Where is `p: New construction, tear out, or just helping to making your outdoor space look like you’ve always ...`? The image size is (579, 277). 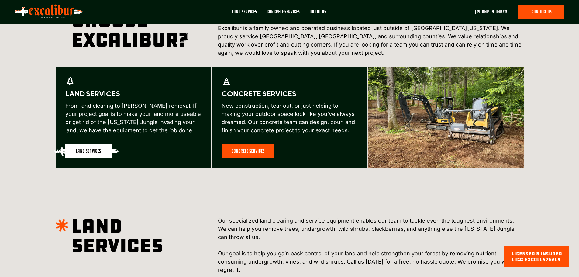 p: New construction, tear out, or just helping to making your outdoor space look like you’ve always ... is located at coordinates (290, 118).